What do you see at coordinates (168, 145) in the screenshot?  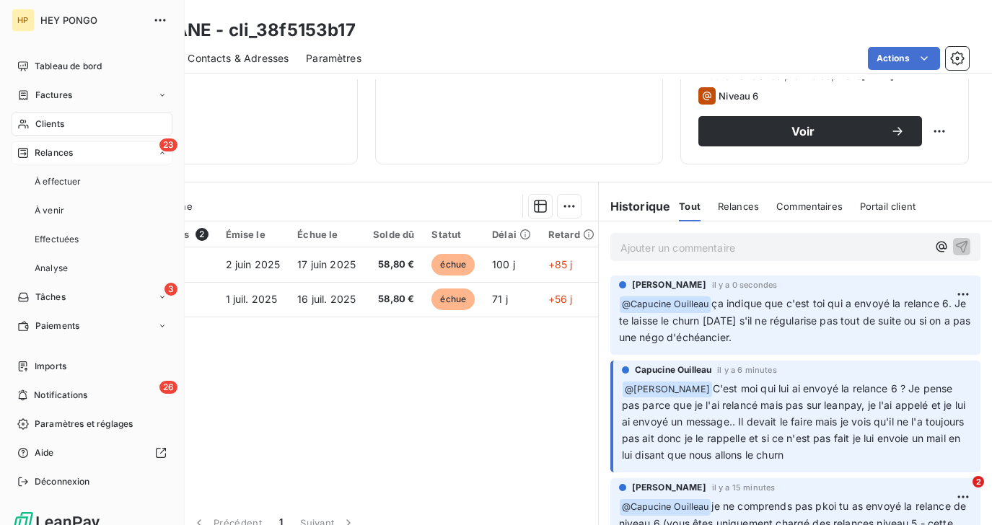 I see `span: 23` at bounding box center [168, 145].